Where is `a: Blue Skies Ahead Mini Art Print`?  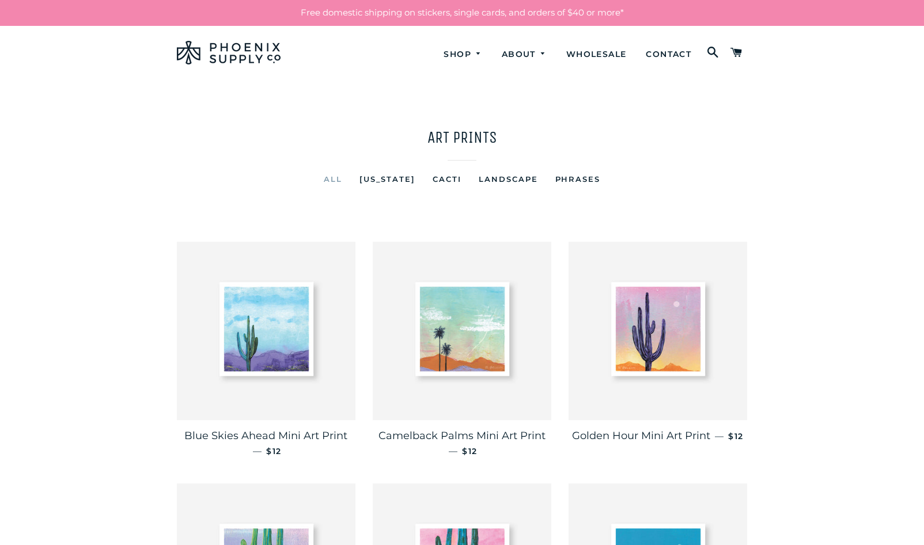
a: Blue Skies Ahead Mini Art Print is located at coordinates (266, 331).